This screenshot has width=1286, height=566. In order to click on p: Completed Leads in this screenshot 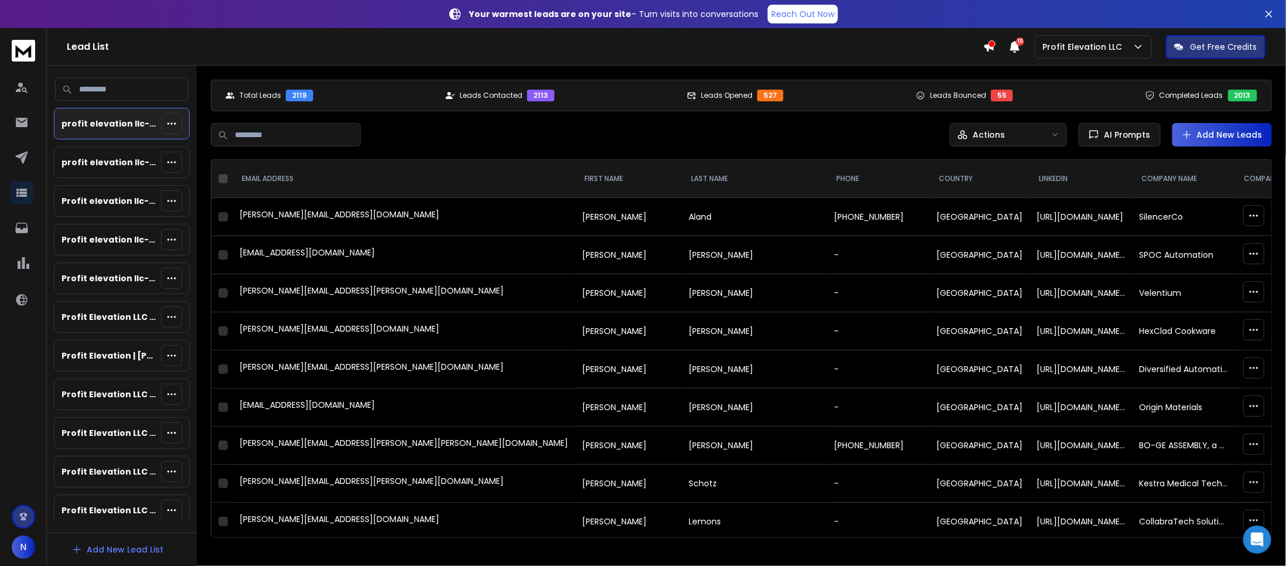, I will do `click(1191, 95)`.